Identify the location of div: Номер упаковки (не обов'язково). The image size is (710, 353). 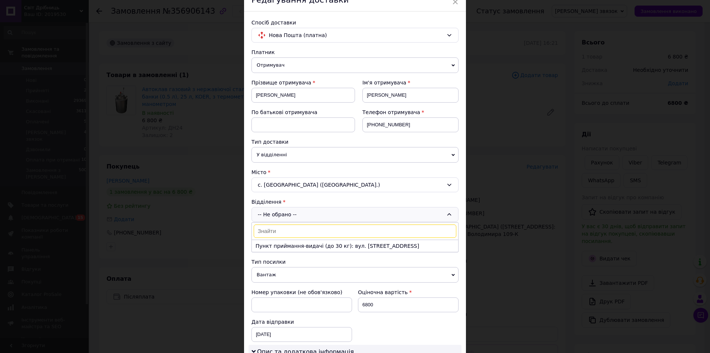
(302, 292).